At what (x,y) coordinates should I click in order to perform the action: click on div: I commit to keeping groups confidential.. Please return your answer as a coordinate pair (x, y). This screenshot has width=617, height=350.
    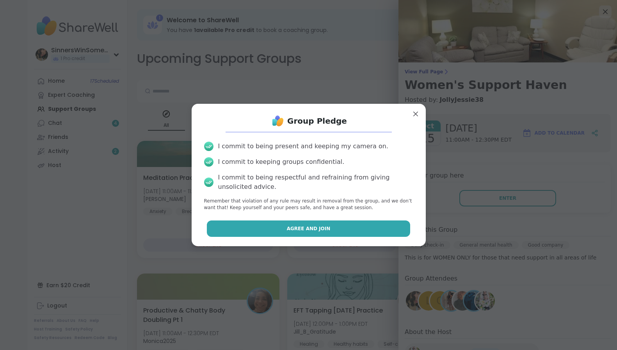
    Looking at the image, I should click on (281, 162).